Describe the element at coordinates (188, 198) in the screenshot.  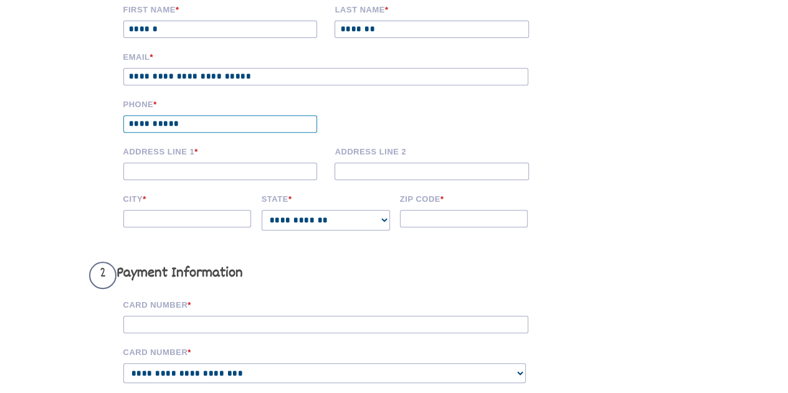
I see `label: City` at that location.